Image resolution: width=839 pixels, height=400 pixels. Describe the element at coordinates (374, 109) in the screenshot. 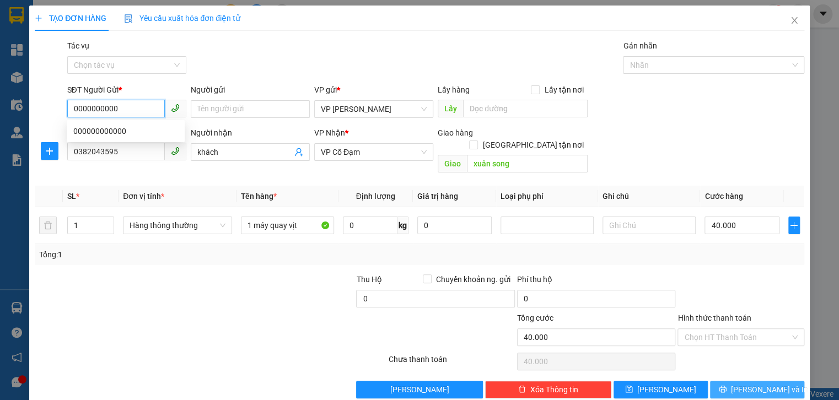

I see `span: VP Hoàng Liệt` at that location.